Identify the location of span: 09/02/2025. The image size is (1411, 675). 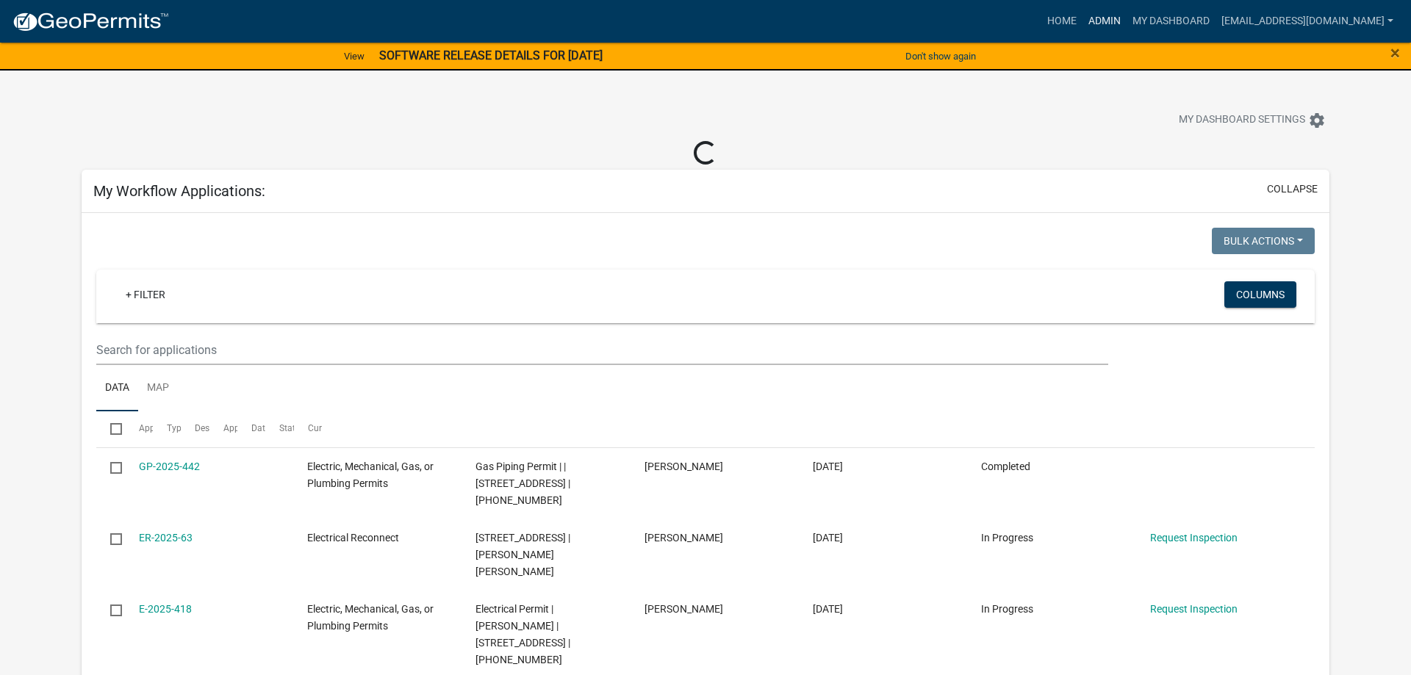
(828, 609).